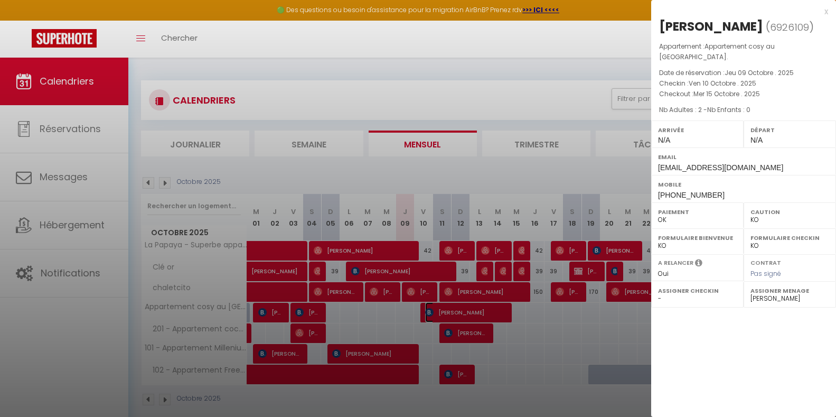 The height and width of the screenshot is (417, 836). Describe the element at coordinates (698, 264) in the screenshot. I see `i: Sélectionner OUI si vous souhaiter envoyer les séquences de messages post-checkout` at that location.